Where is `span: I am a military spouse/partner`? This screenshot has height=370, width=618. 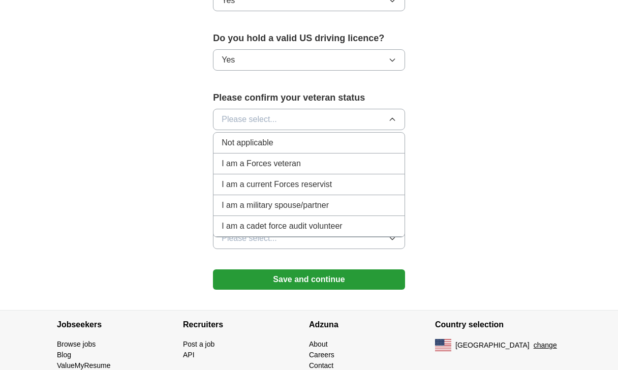
span: I am a military spouse/partner is located at coordinates (275, 205).